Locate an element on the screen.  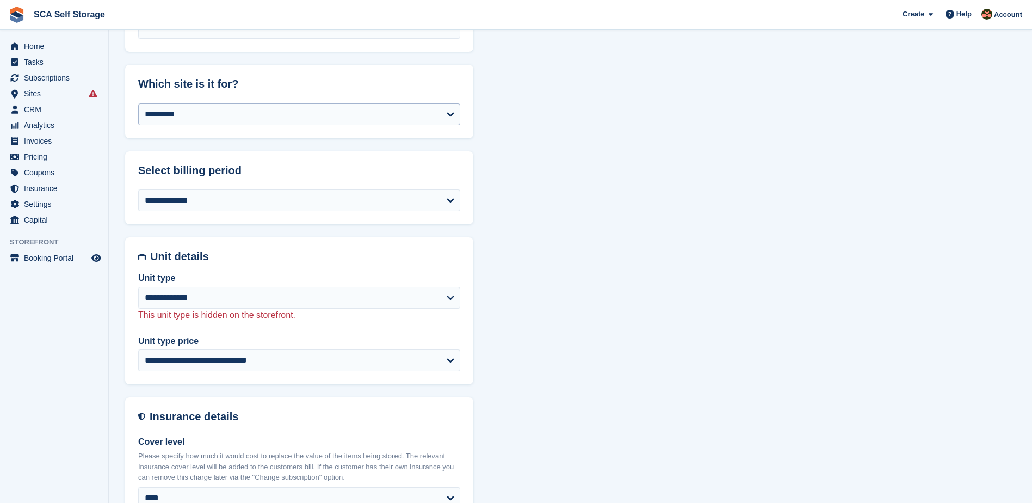
a: SCA Self Storage is located at coordinates (69, 14).